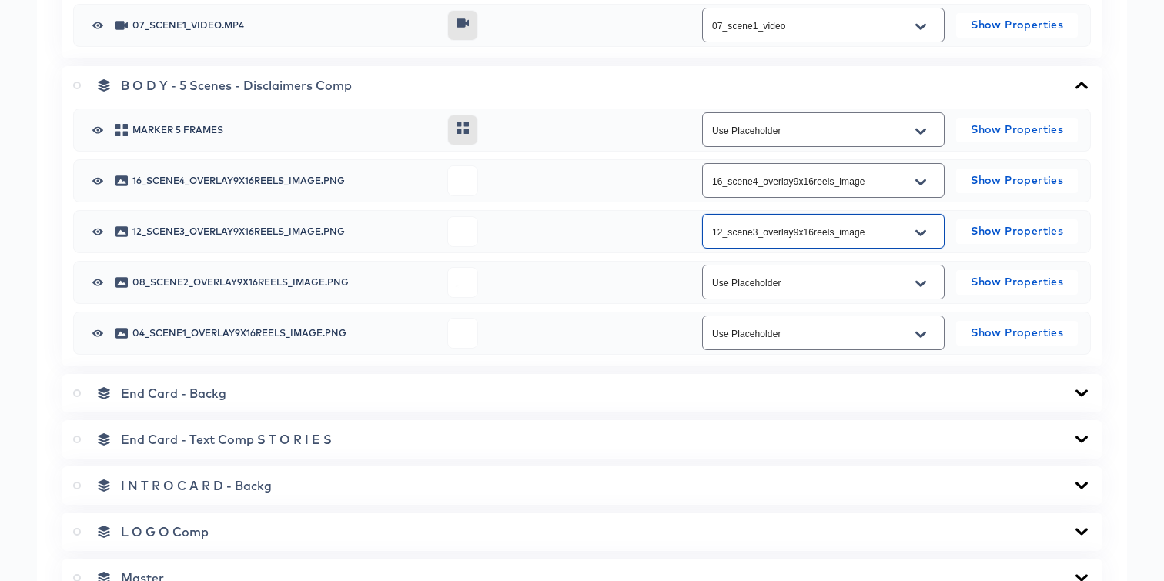 Image resolution: width=1164 pixels, height=581 pixels. I want to click on span: End Card - Text Comp S T O R I E S, so click(226, 440).